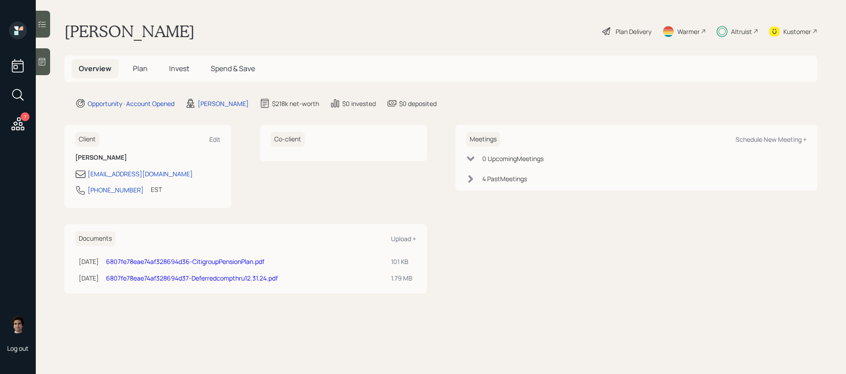 The width and height of the screenshot is (846, 374). Describe the element at coordinates (688, 31) in the screenshot. I see `div: Warmer` at that location.